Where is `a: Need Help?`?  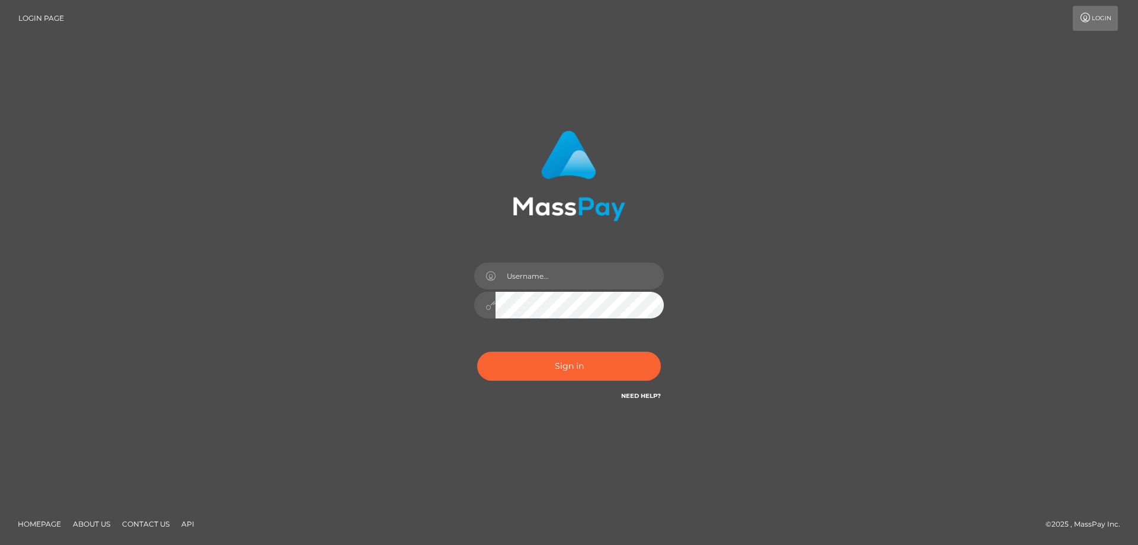
a: Need Help? is located at coordinates (641, 395).